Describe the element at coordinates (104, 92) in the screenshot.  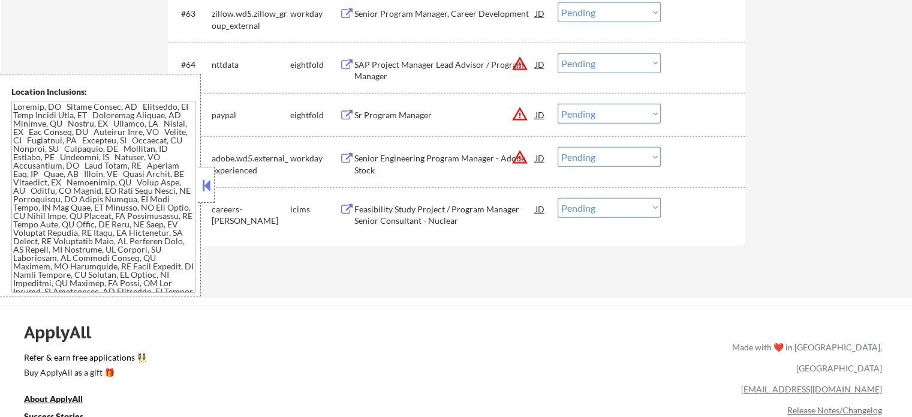
I see `div: Location Inclusions:` at that location.